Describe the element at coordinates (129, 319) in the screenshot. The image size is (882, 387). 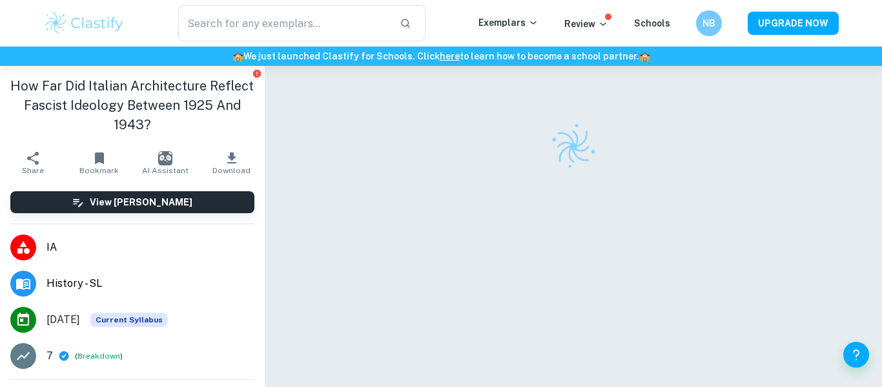
I see `div: This exemplar is based on the current syllabus. Feel free to refer to it for inspiration/ideas wh...` at that location.